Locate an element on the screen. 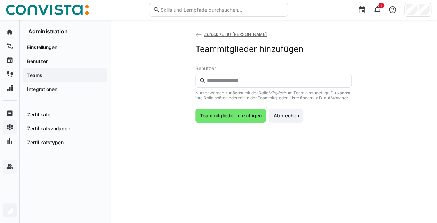 This screenshot has width=437, height=223. span: Teammitglieder hinzufügen is located at coordinates (231, 116).